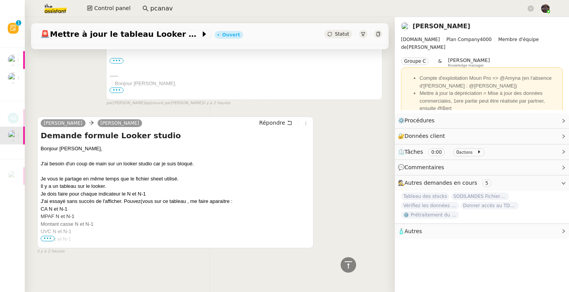 The width and height of the screenshot is (569, 292). I want to click on span: Autres demandes en cours, so click(441, 183).